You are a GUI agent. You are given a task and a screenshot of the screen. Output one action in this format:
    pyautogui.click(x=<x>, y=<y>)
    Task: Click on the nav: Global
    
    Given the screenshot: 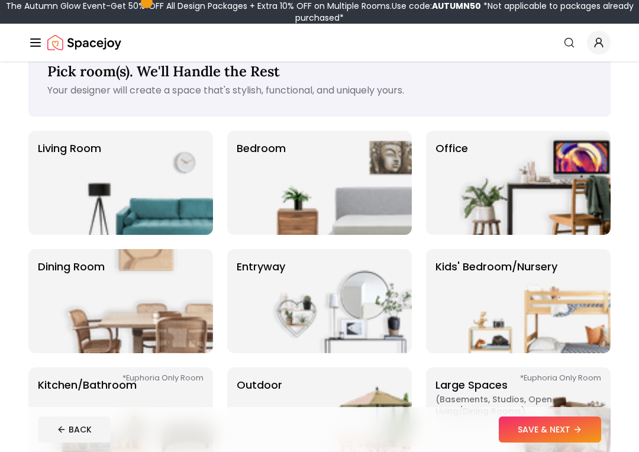 What is the action you would take?
    pyautogui.click(x=319, y=43)
    